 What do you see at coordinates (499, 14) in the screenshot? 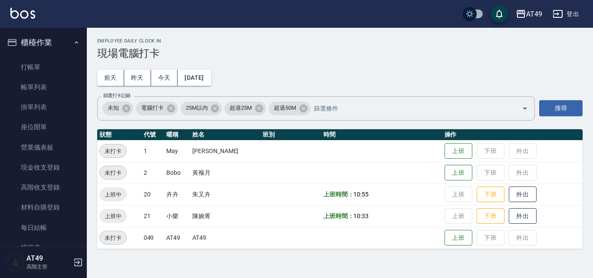
I see `button: save` at bounding box center [499, 14].